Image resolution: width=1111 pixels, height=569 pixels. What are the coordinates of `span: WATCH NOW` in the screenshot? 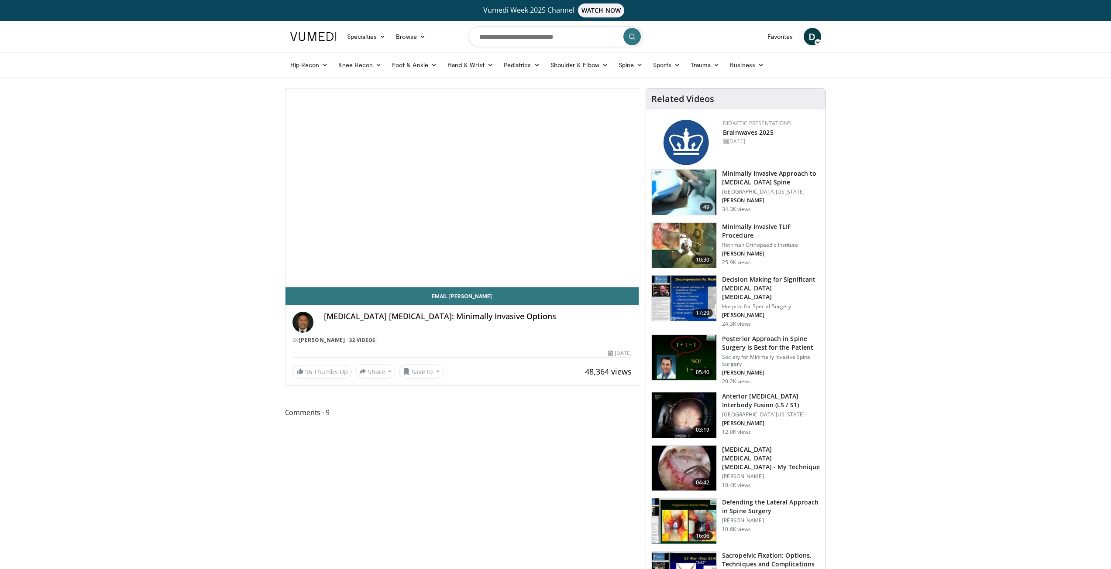 It's located at (601, 10).